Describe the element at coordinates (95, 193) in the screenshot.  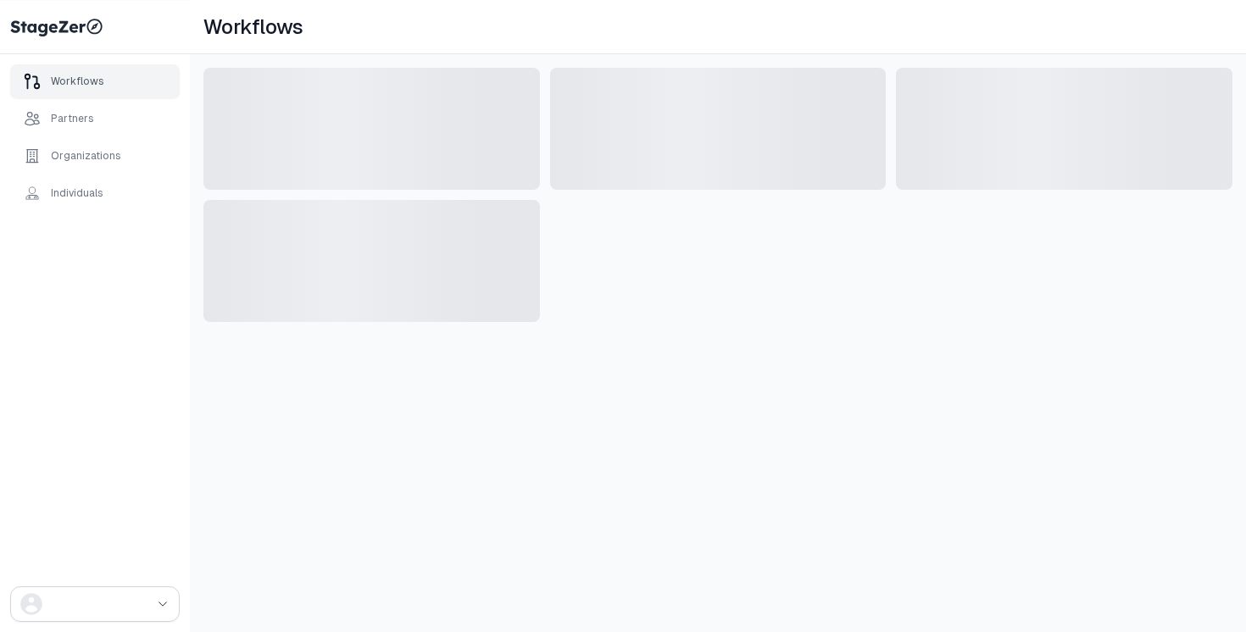
I see `a: Individuals` at that location.